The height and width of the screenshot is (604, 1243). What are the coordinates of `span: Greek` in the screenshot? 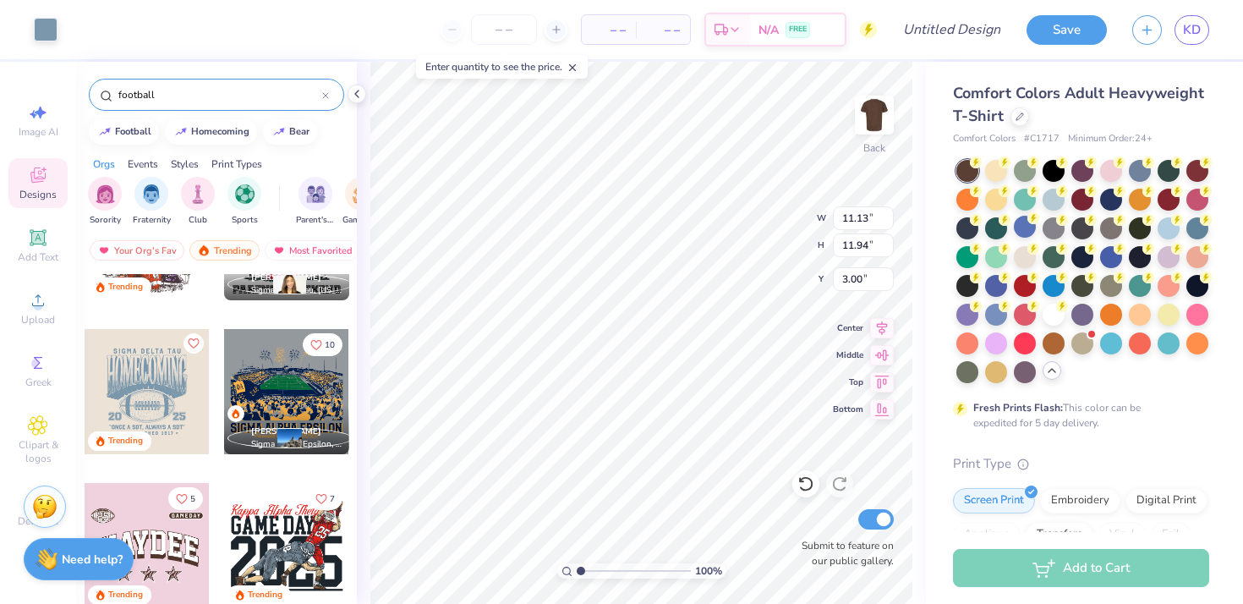 It's located at (38, 382).